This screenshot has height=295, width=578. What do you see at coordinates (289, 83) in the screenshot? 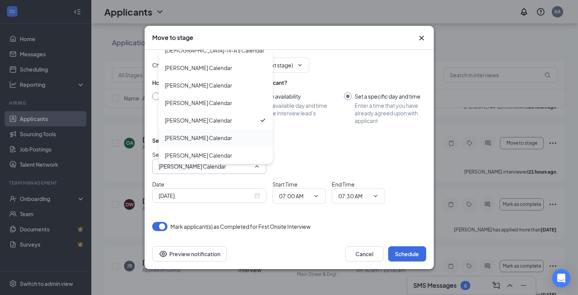
I see `div: How do you want to schedule time with the applicant?` at bounding box center [289, 83].